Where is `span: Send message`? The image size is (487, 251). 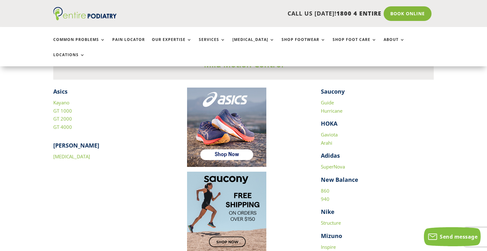 span: Send message is located at coordinates (458, 237).